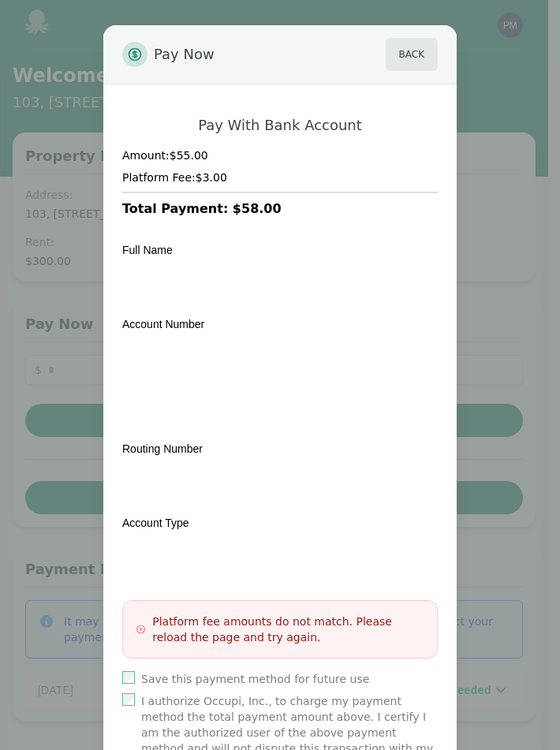  Describe the element at coordinates (155, 523) in the screenshot. I see `label: Account Type` at that location.